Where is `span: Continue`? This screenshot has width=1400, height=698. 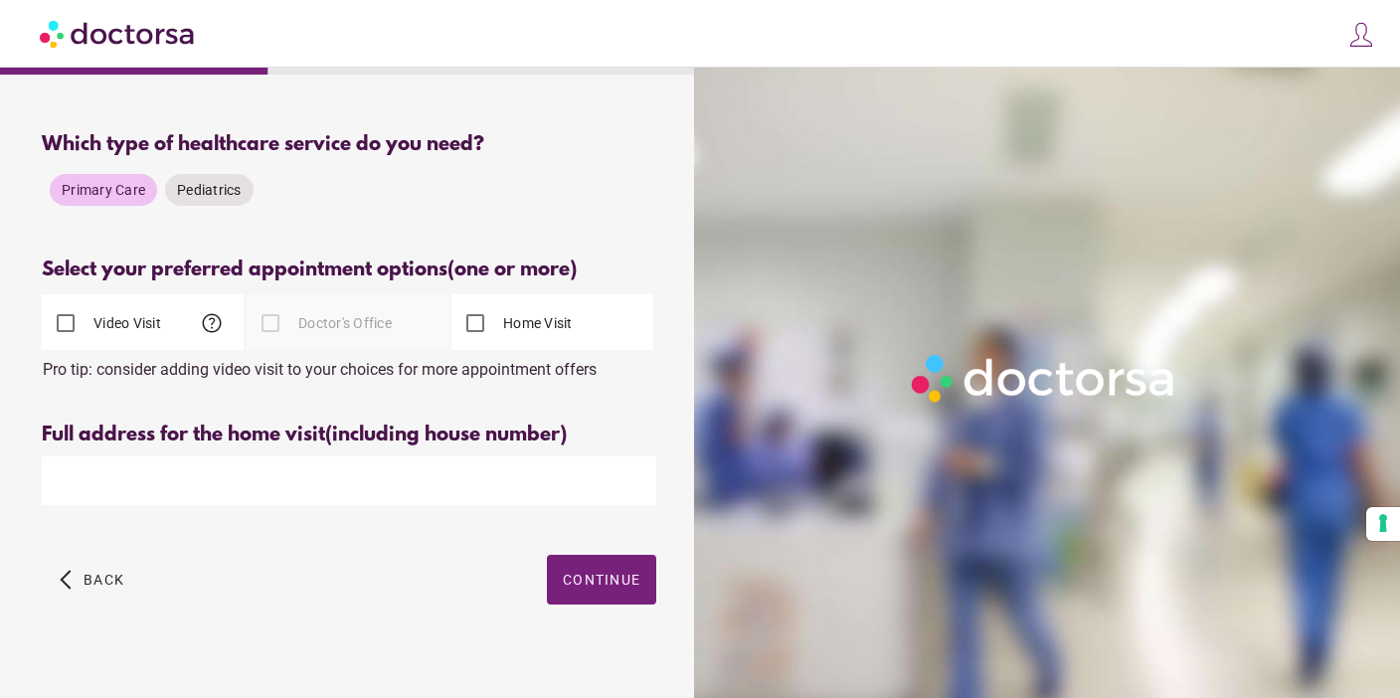
span: Continue is located at coordinates (602, 580).